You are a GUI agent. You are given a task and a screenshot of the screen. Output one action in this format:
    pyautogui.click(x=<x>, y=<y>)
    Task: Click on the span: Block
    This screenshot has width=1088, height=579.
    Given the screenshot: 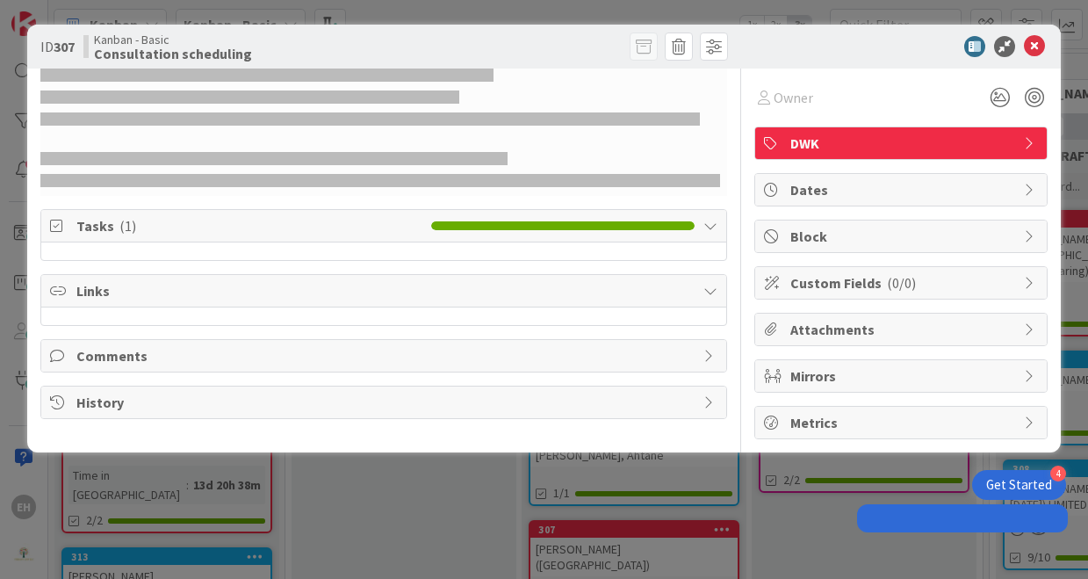 What is the action you would take?
    pyautogui.click(x=903, y=236)
    